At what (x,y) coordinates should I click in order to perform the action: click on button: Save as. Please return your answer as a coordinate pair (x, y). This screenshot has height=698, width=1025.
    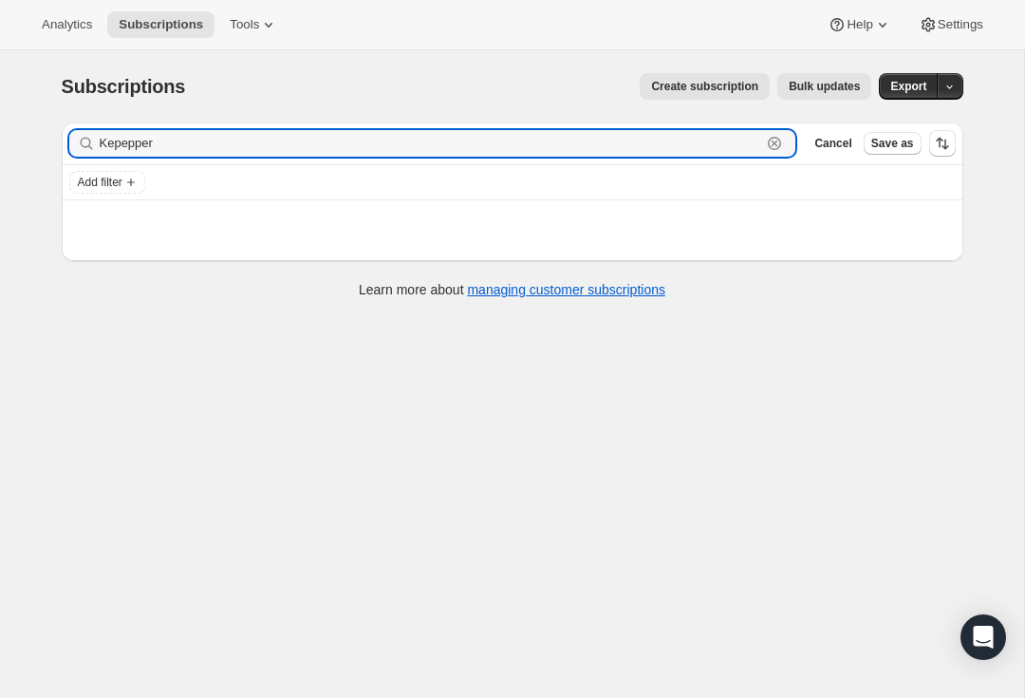
    Looking at the image, I should click on (892, 143).